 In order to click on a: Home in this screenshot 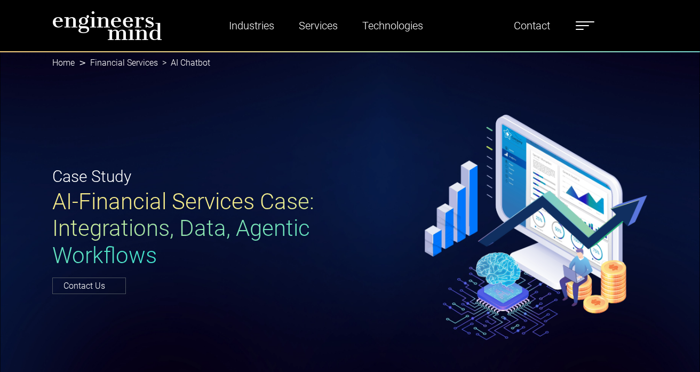, I will do `click(64, 62)`.